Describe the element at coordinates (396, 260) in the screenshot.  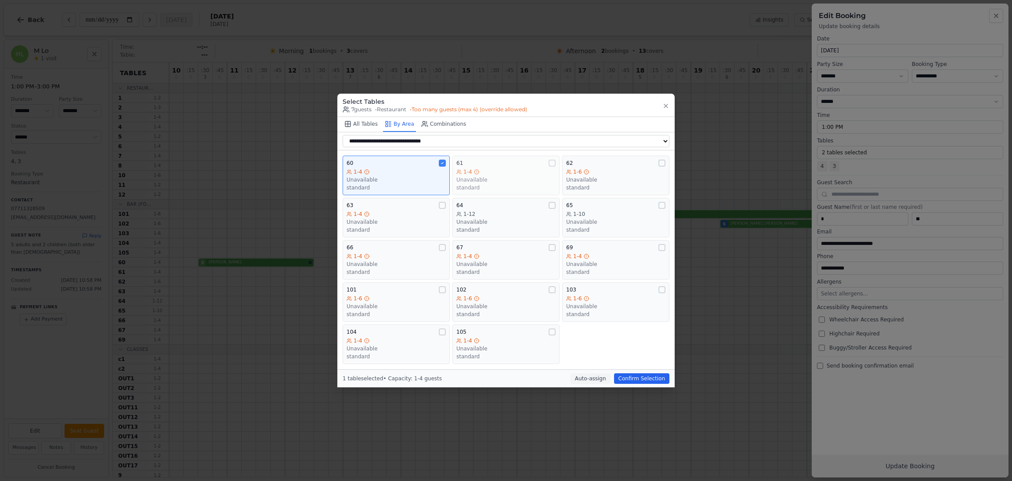
I see `button: 661-4Unavailablestandard` at that location.